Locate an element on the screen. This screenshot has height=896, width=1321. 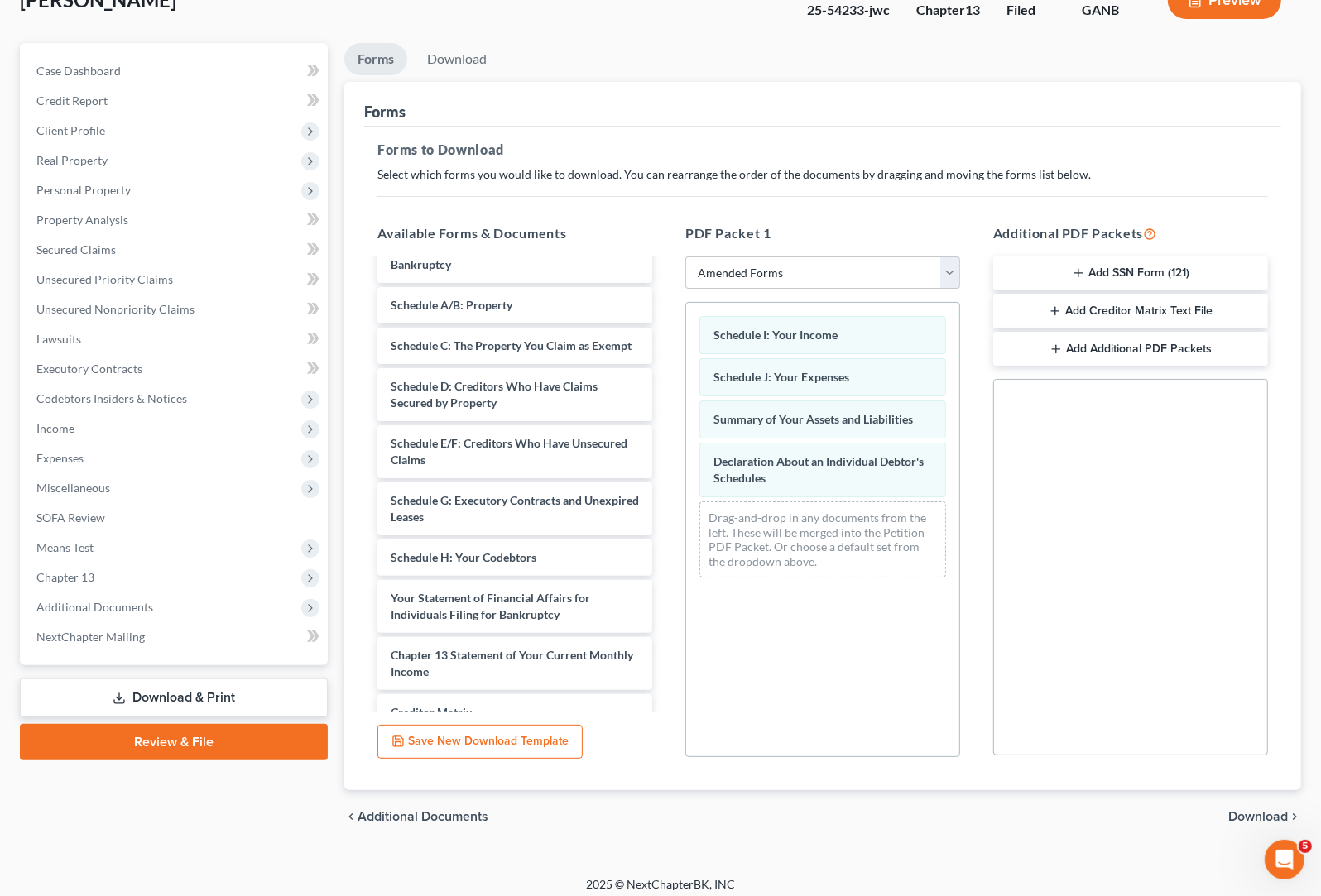
span: Schedule C: The Property You Claim as Exempt is located at coordinates (511, 345).